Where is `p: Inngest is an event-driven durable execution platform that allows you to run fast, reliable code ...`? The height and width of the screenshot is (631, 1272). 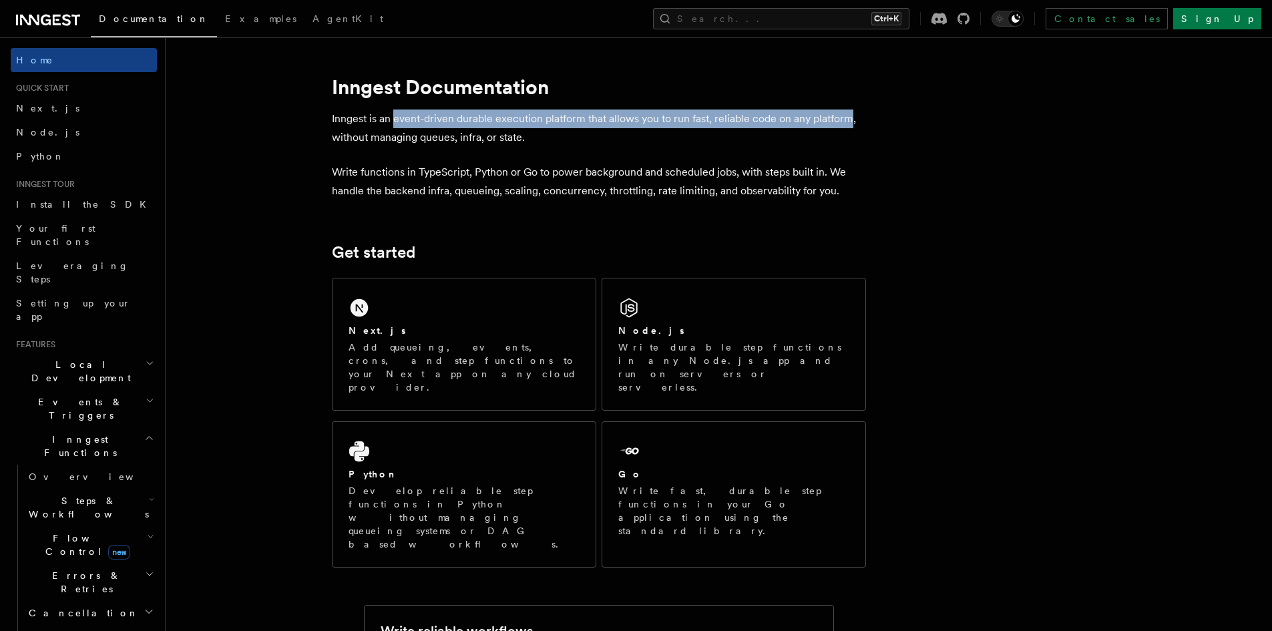
p: Inngest is an event-driven durable execution platform that allows you to run fast, reliable code ... is located at coordinates (599, 128).